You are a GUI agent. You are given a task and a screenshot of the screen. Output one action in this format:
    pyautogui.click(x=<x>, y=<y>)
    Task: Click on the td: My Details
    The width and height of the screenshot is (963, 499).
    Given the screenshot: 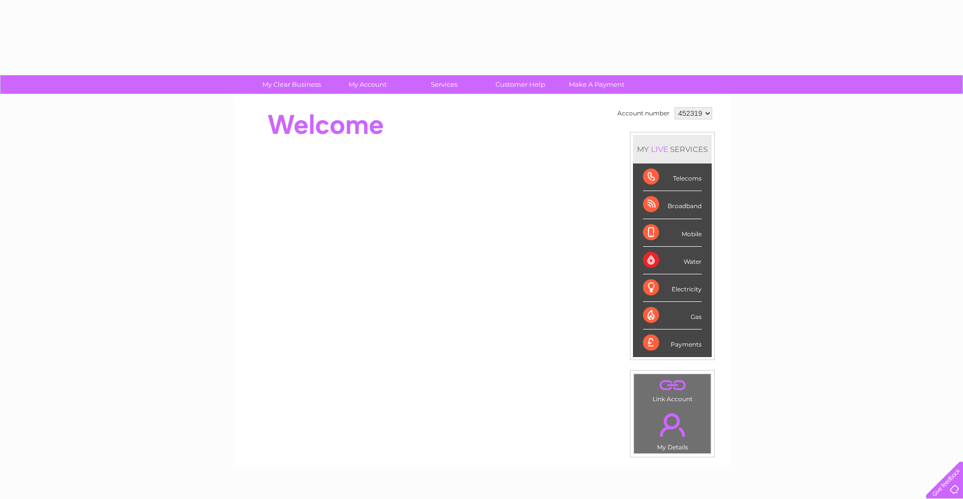 What is the action you would take?
    pyautogui.click(x=672, y=429)
    